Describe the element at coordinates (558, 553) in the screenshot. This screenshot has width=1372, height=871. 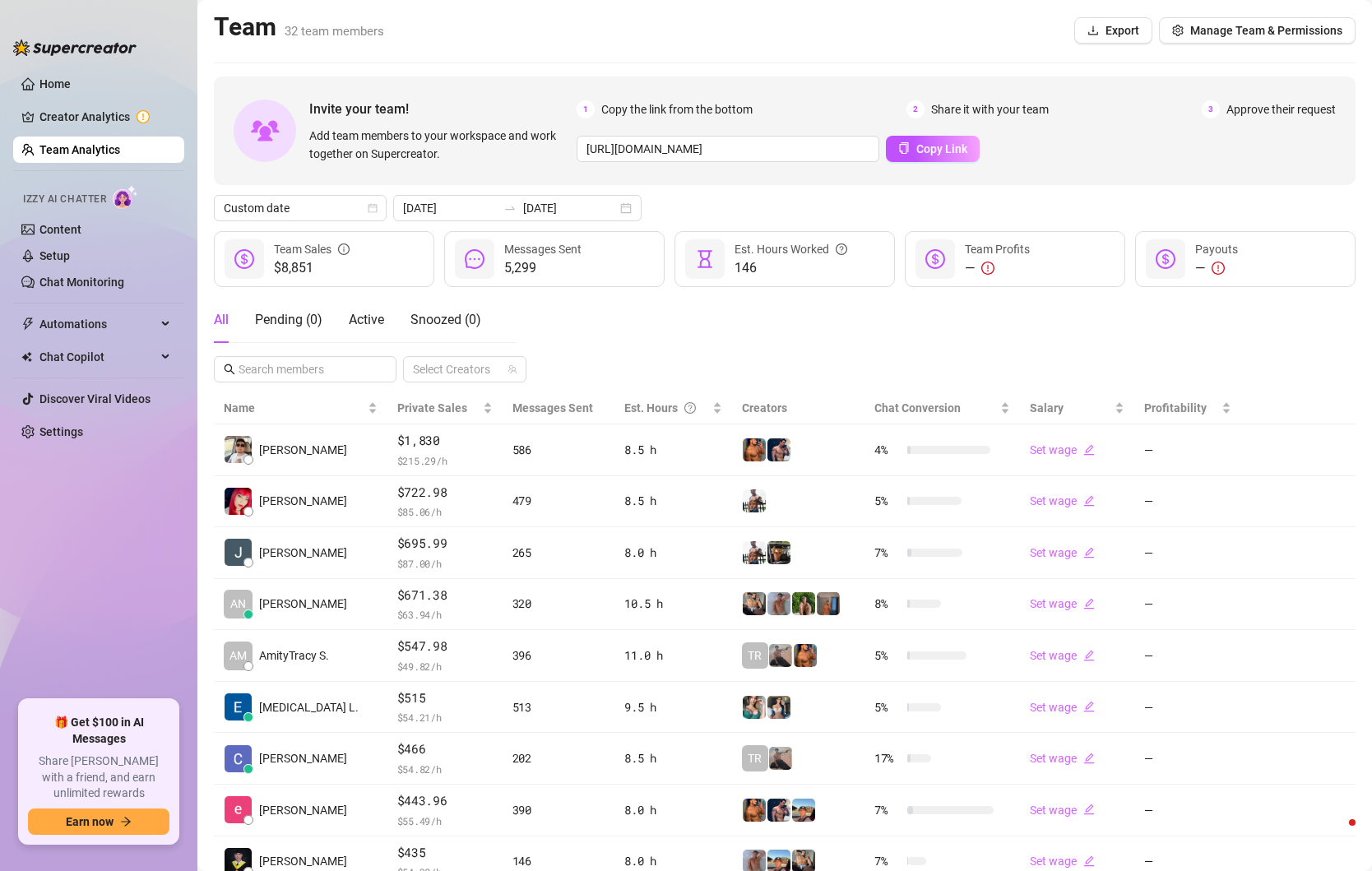
I see `div: 265` at that location.